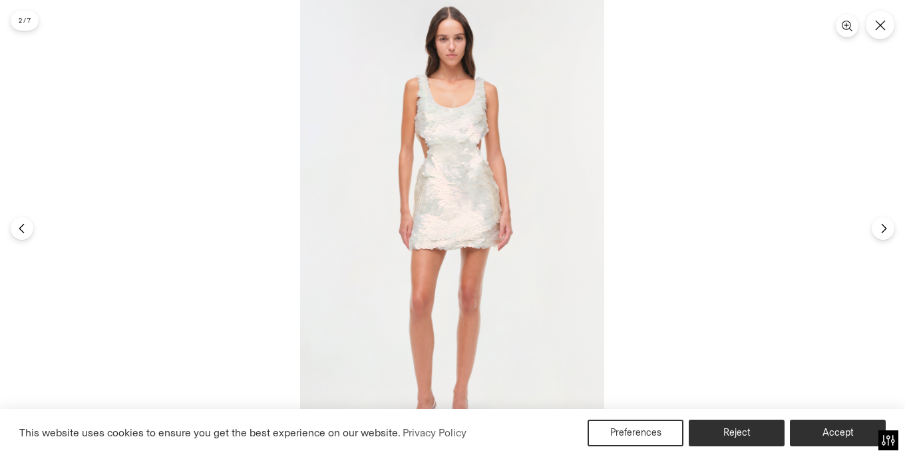  Describe the element at coordinates (883, 228) in the screenshot. I see `button: Next` at that location.